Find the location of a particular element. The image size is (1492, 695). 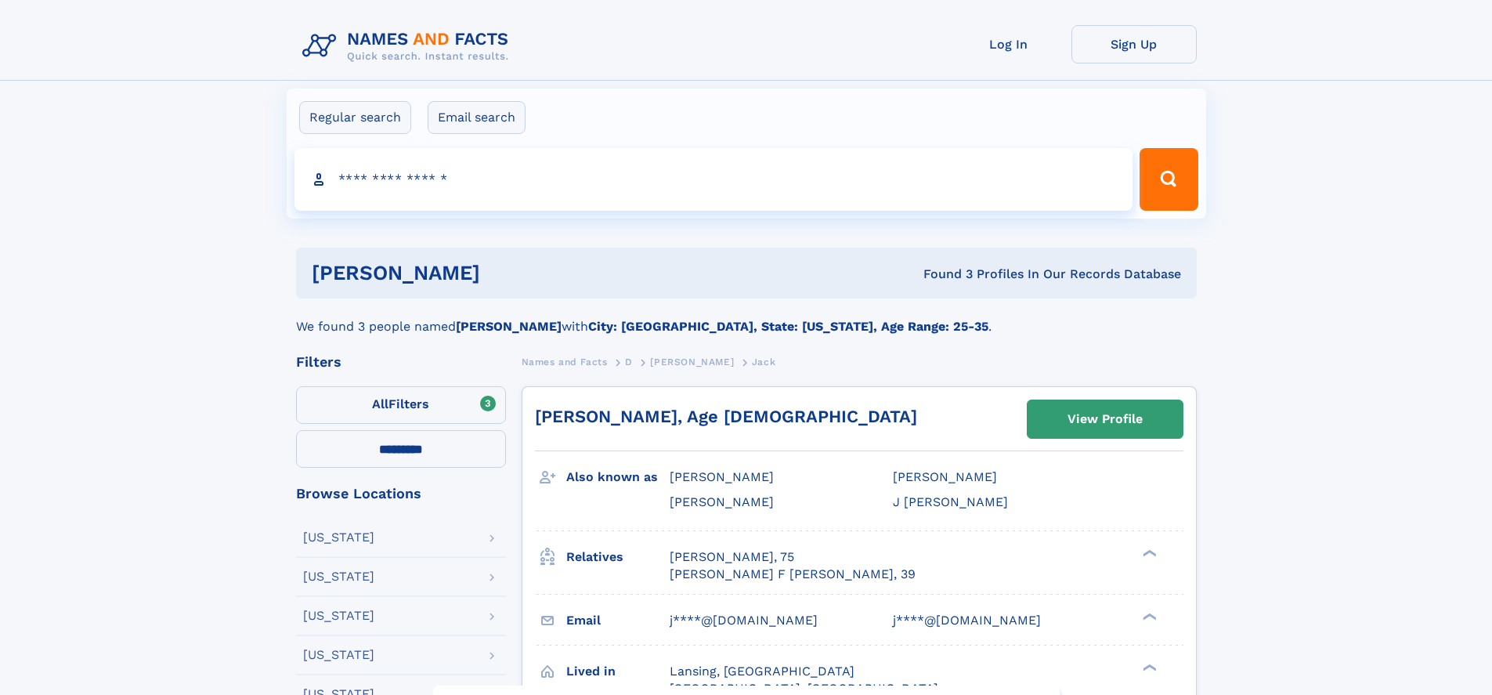

h3: Relatives is located at coordinates (618, 557).